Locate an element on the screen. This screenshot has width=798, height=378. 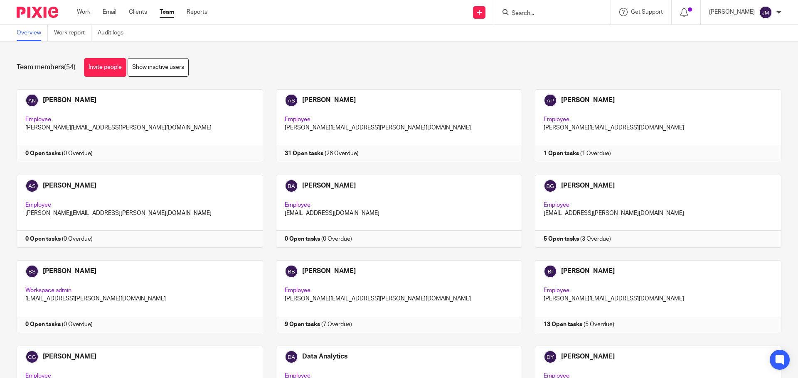
input: Search is located at coordinates (548, 14).